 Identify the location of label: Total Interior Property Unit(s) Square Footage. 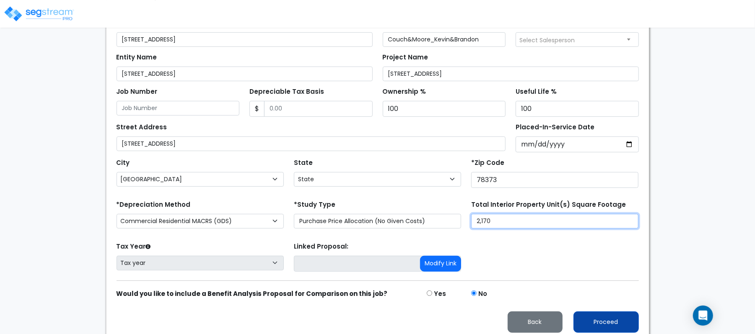
(548, 205).